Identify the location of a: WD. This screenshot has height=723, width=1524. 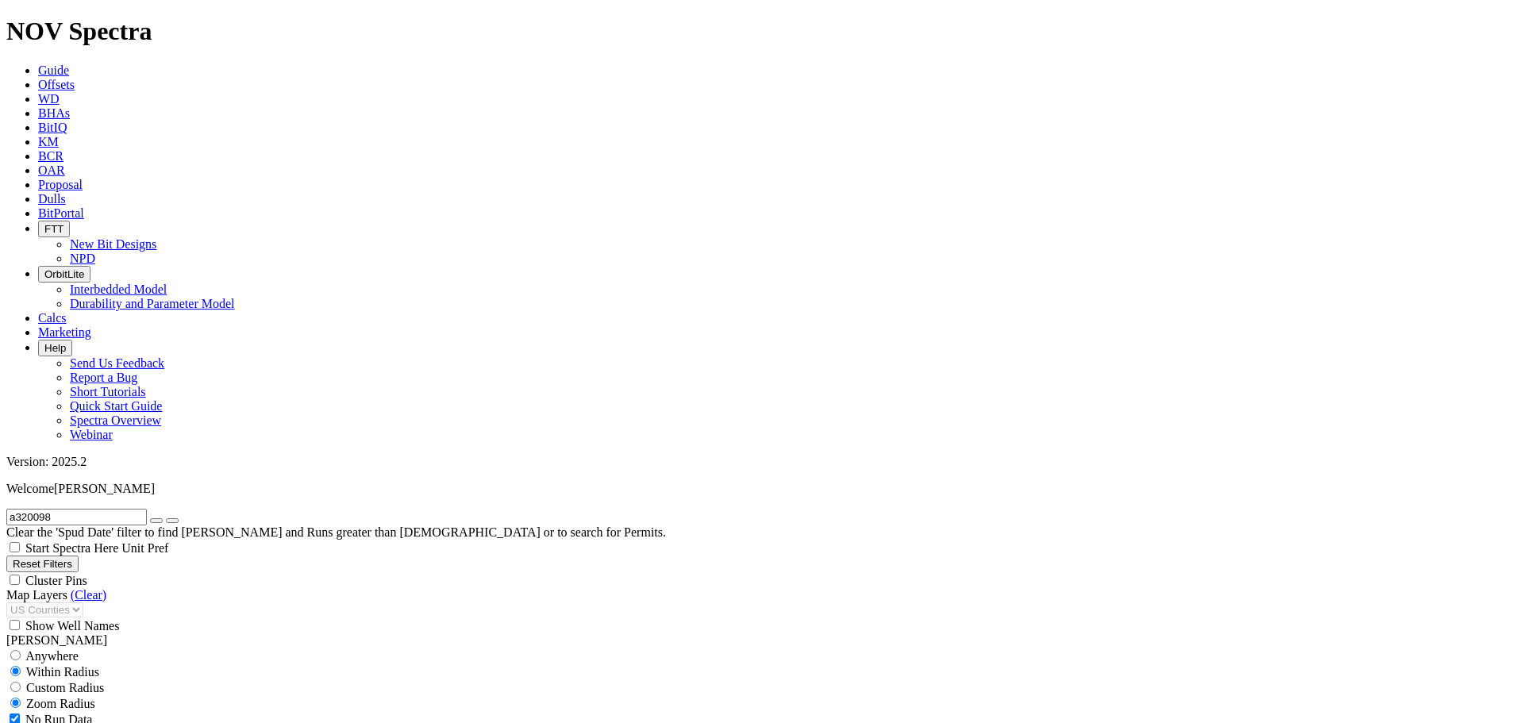
(48, 98).